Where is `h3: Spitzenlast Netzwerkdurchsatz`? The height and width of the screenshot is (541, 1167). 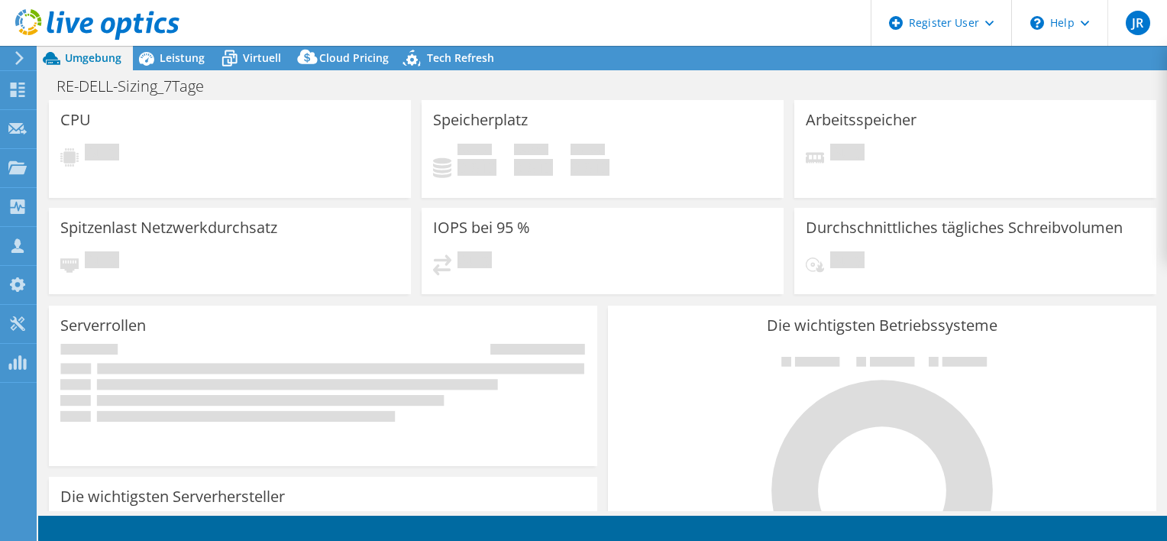 h3: Spitzenlast Netzwerkdurchsatz is located at coordinates (169, 228).